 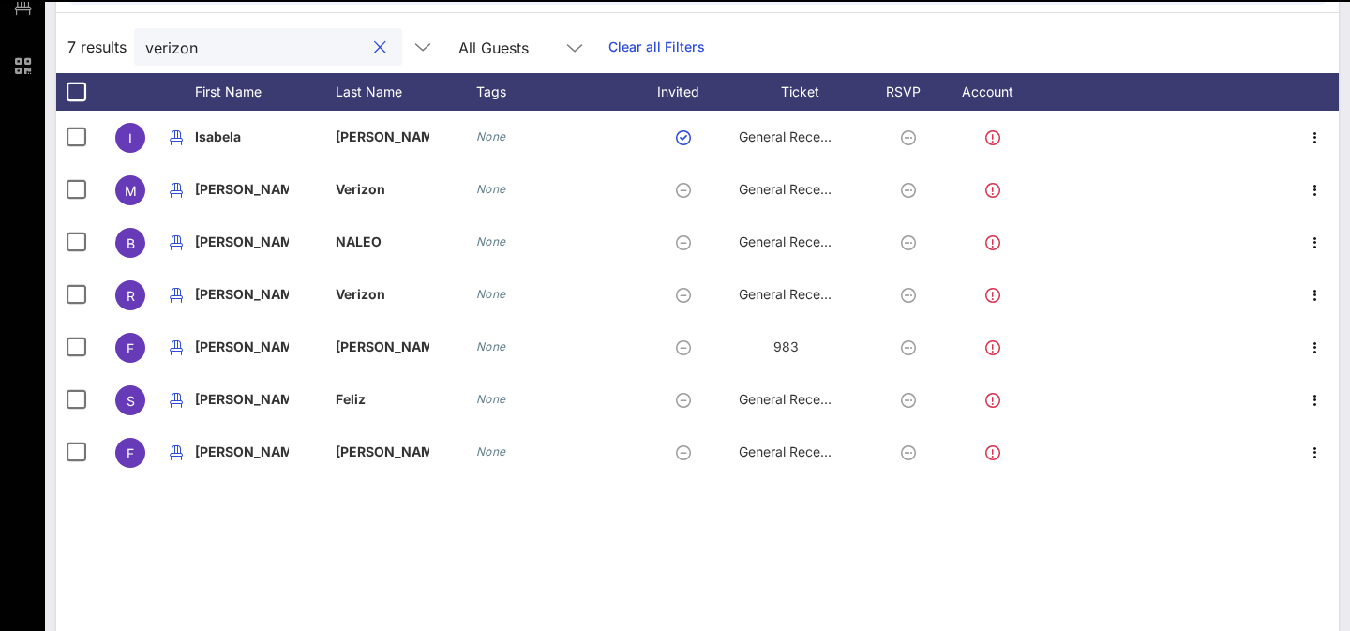 What do you see at coordinates (406, 92) in the screenshot?
I see `div: Last Name` at bounding box center [406, 92].